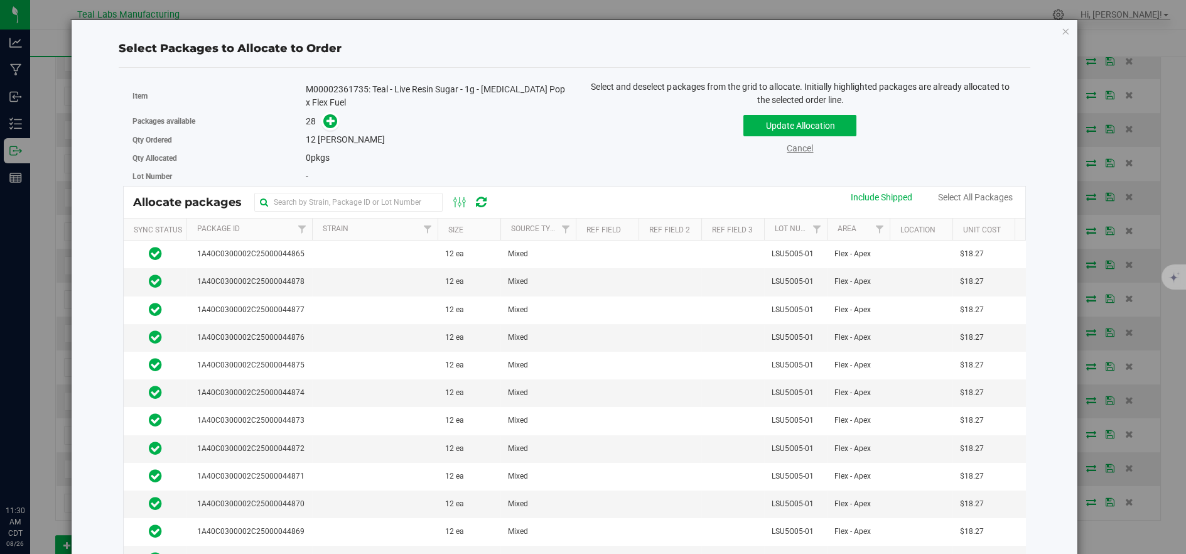 This screenshot has width=1186, height=554. What do you see at coordinates (218, 176) in the screenshot?
I see `label: Lot Number` at bounding box center [218, 176].